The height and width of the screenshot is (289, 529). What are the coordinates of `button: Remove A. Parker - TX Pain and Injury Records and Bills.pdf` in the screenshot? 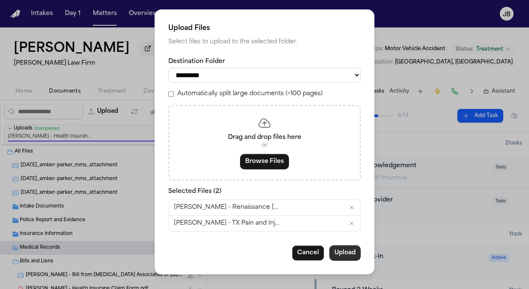 It's located at (352, 224).